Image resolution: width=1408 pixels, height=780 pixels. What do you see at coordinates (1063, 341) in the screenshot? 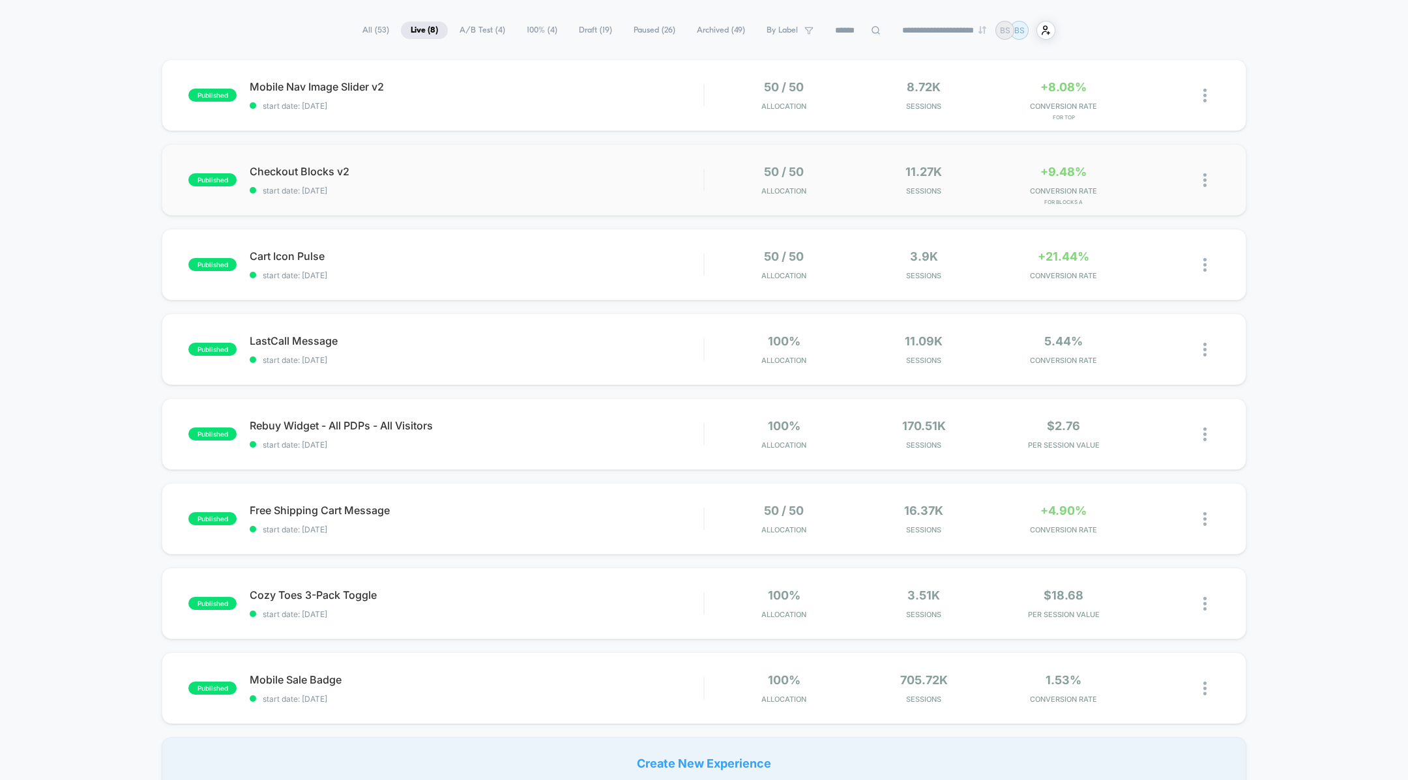
I see `span: 5.44%` at bounding box center [1063, 341].